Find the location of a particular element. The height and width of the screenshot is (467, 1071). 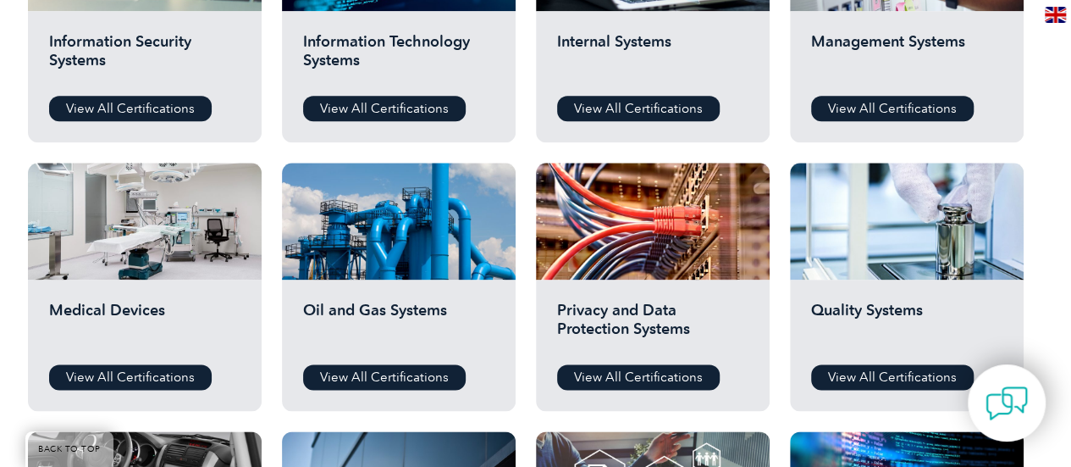

h2: Management Systems is located at coordinates (907, 58).